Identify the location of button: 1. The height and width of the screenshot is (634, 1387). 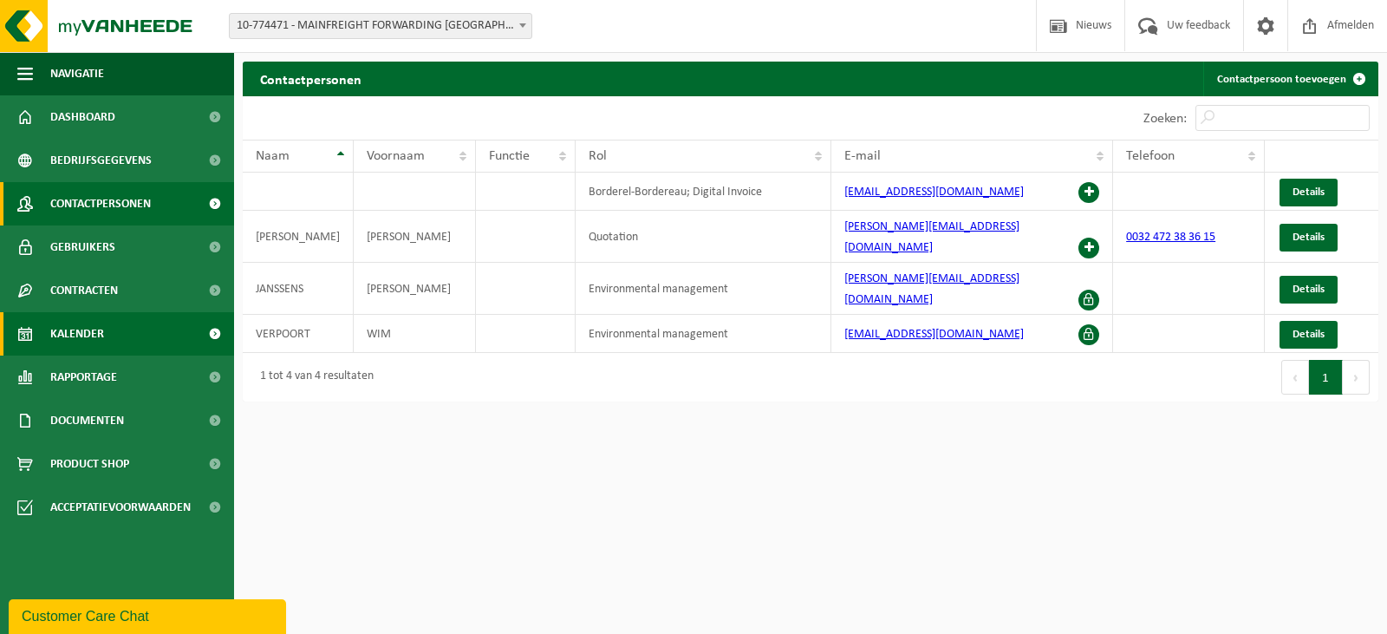
(1325, 377).